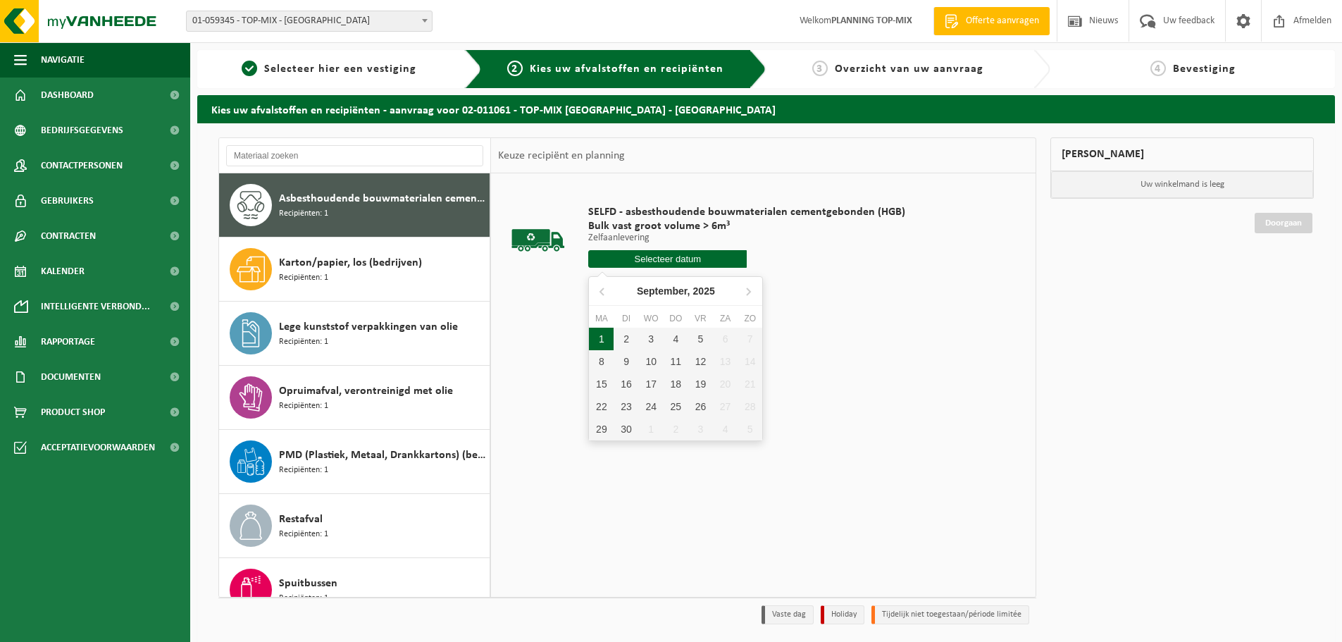 The height and width of the screenshot is (642, 1342). I want to click on span: Bevestiging, so click(1204, 69).